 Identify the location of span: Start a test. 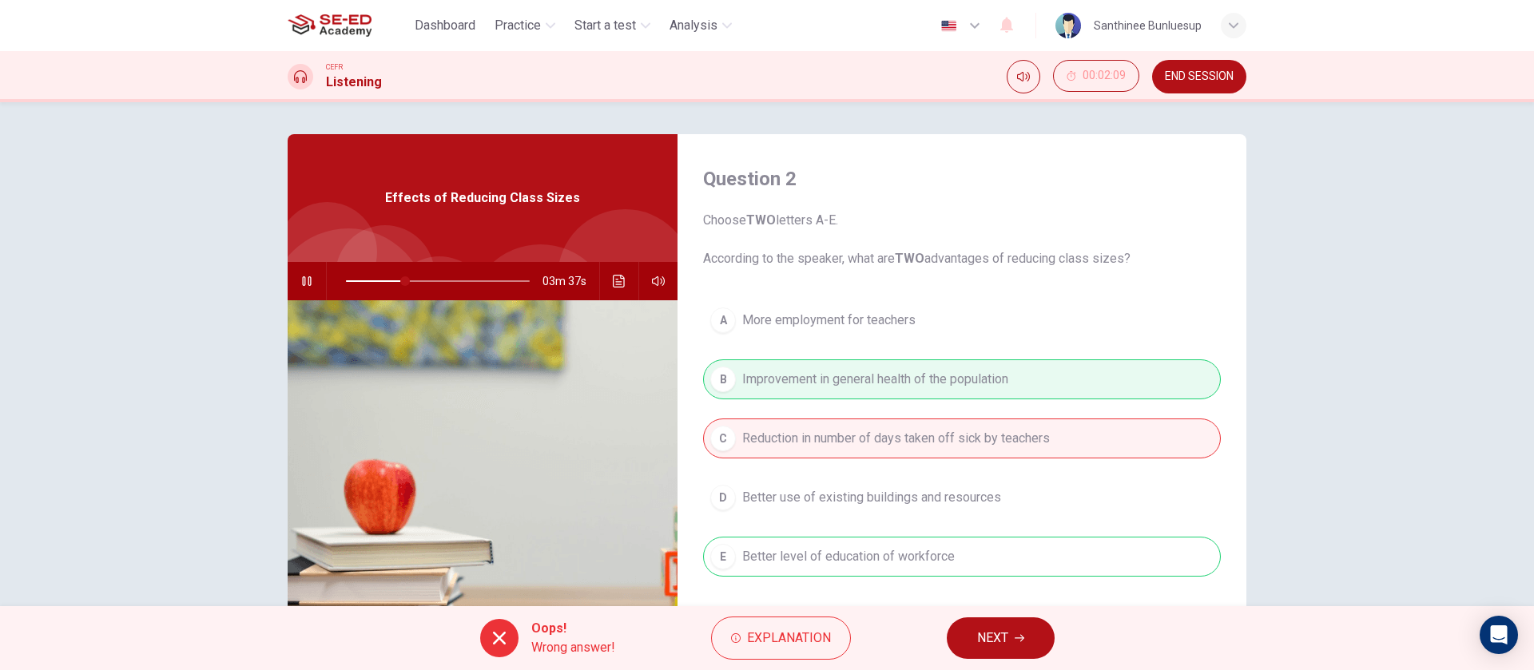
(605, 26).